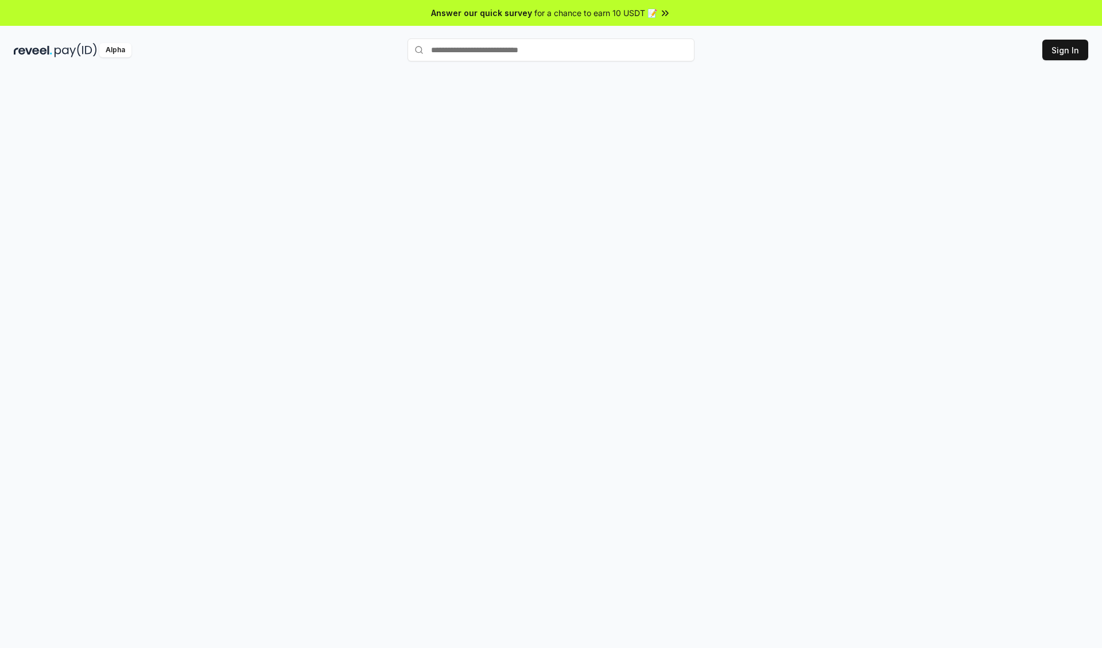  What do you see at coordinates (596, 13) in the screenshot?
I see `span: for a chance to earn 10 USDT 📝` at bounding box center [596, 13].